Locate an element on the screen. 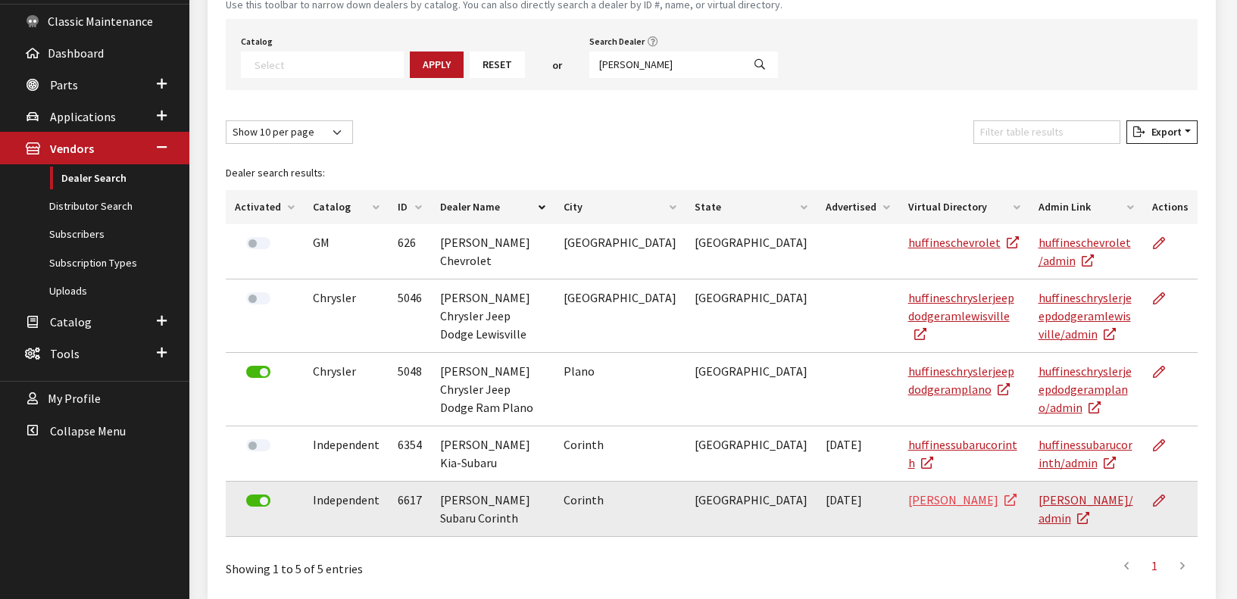 The height and width of the screenshot is (599, 1237). span: Collapse Menu is located at coordinates (88, 431).